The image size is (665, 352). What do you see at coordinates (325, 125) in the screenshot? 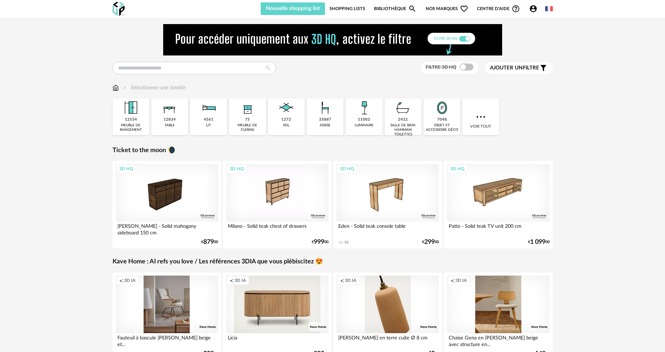
I see `div: assise` at bounding box center [325, 125].